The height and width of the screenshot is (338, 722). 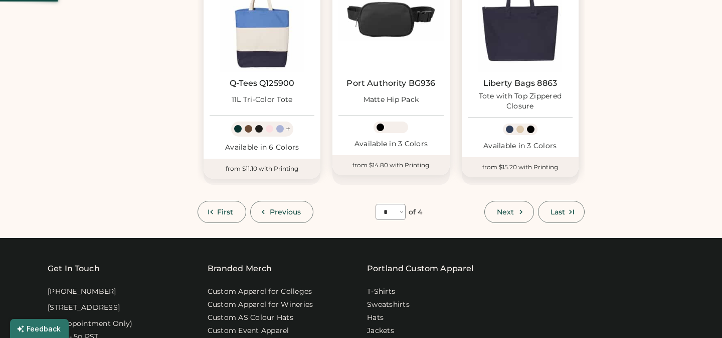 I want to click on a: Custom Apparel for Wineries, so click(x=260, y=304).